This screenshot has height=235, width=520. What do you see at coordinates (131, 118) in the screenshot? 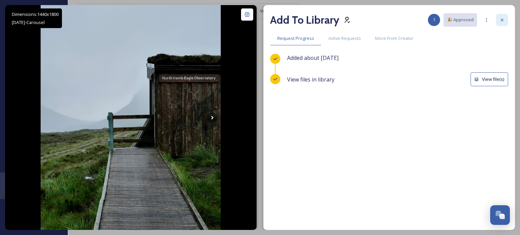
I see `img: Tough conditions ……. #anotherescape #wildplaces #visitouterhebrides #wildscotland #moodyscotland ...` at bounding box center [131, 118].